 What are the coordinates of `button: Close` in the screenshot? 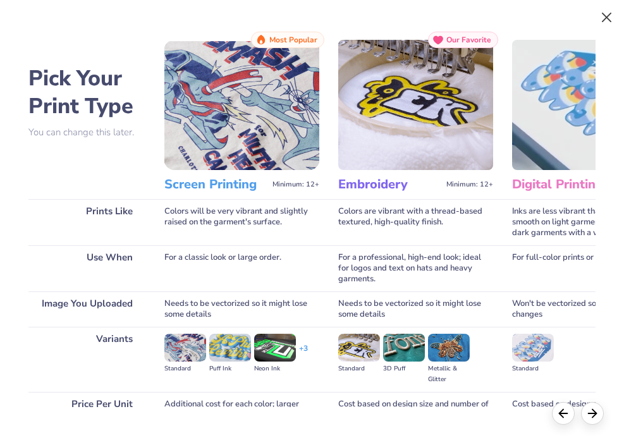 It's located at (607, 18).